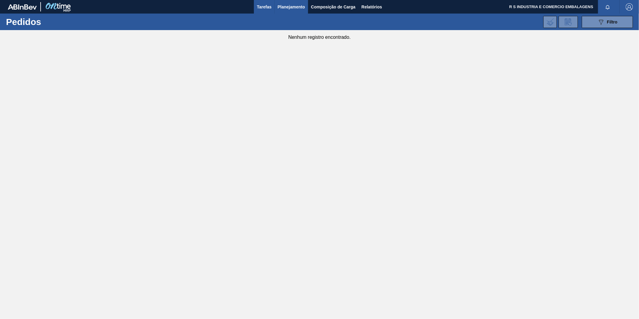  What do you see at coordinates (264, 7) in the screenshot?
I see `span: Tarefas` at bounding box center [264, 7].